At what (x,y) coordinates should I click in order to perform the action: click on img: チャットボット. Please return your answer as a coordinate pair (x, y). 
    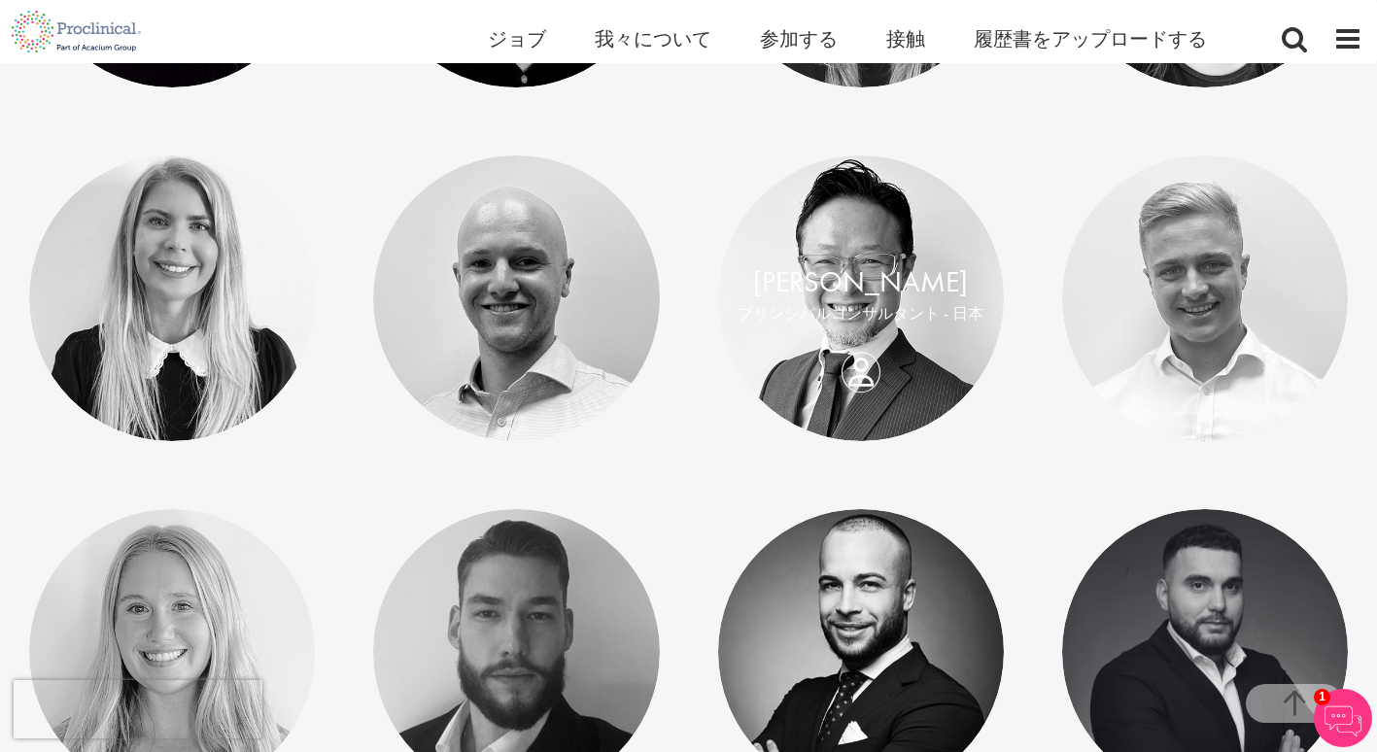
    Looking at the image, I should click on (1343, 718).